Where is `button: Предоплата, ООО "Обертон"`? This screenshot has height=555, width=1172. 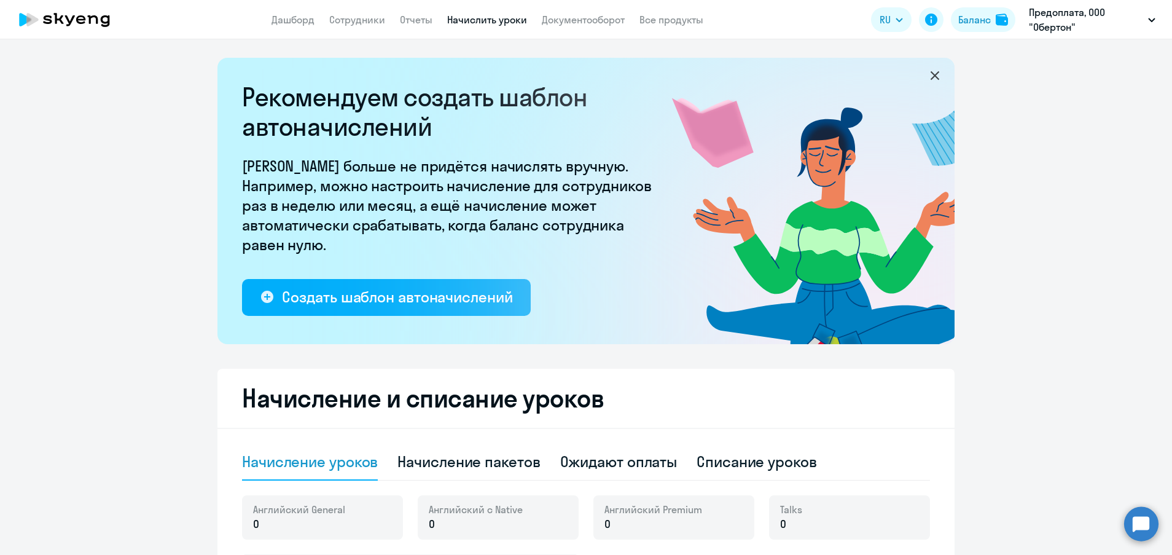
button: Предоплата, ООО "Обертон" is located at coordinates (1092, 20).